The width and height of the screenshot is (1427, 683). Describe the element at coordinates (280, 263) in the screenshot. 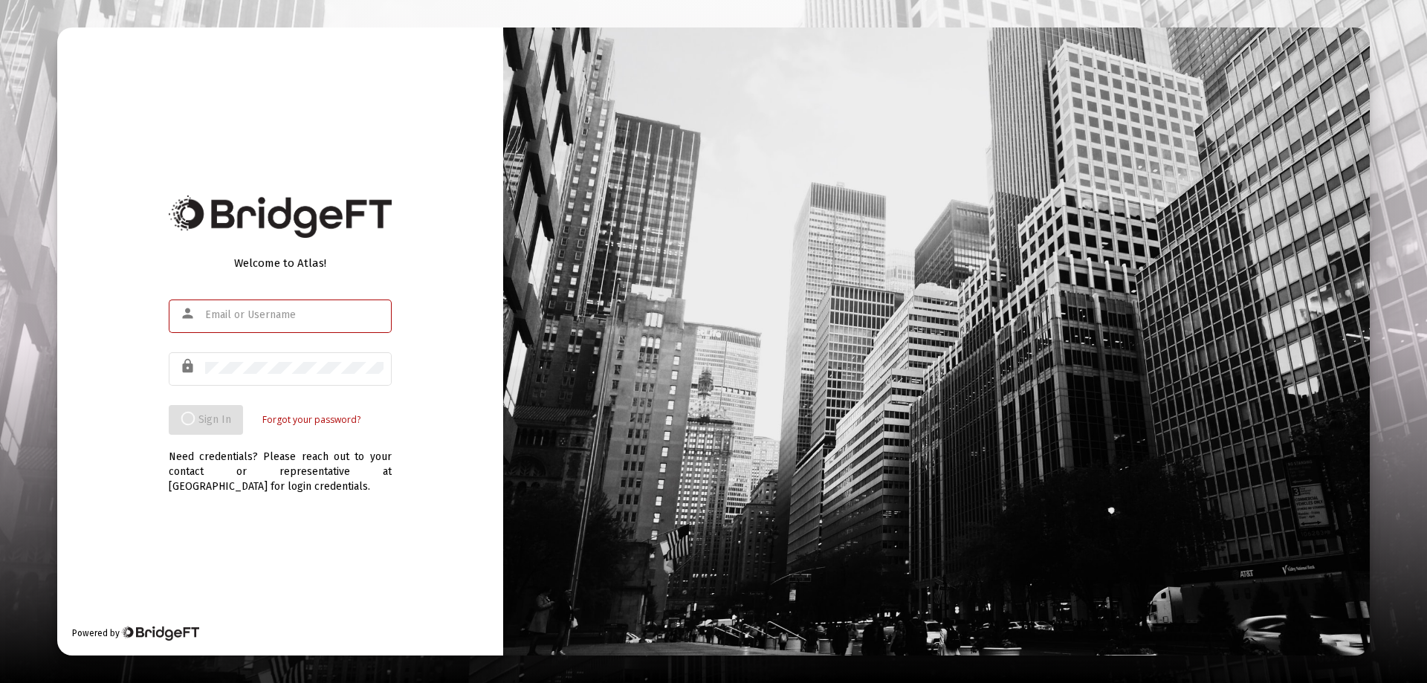

I see `div: Welcome to Atlas!` at that location.